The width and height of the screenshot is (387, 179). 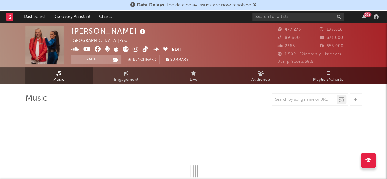 What do you see at coordinates (261, 76) in the screenshot?
I see `a: Audience` at bounding box center [261, 76].